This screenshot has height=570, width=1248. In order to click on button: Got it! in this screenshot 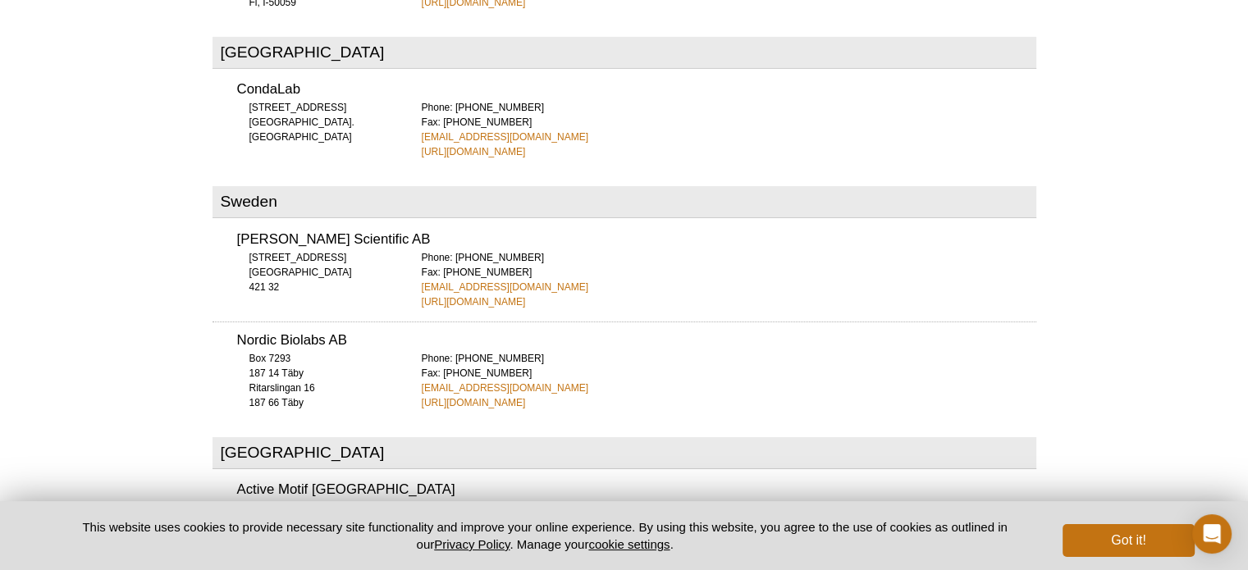, I will do `click(1129, 541)`.